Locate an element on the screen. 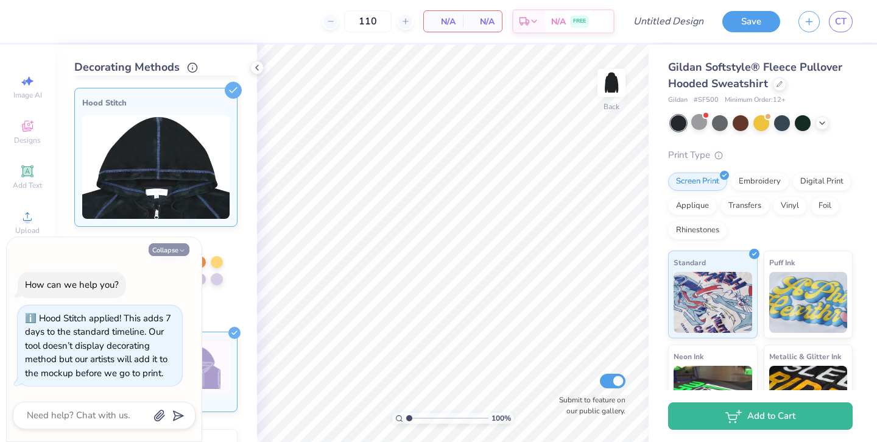  img: Standard is located at coordinates (713, 302).